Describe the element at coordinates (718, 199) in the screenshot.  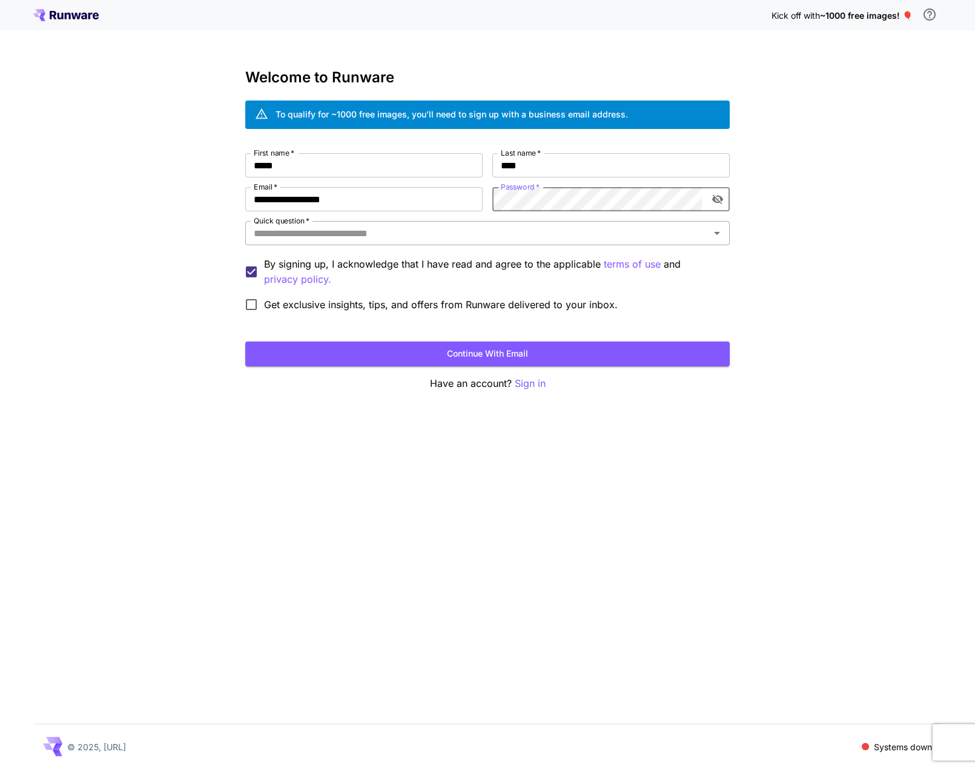
I see `button: toggle password visibility` at that location.